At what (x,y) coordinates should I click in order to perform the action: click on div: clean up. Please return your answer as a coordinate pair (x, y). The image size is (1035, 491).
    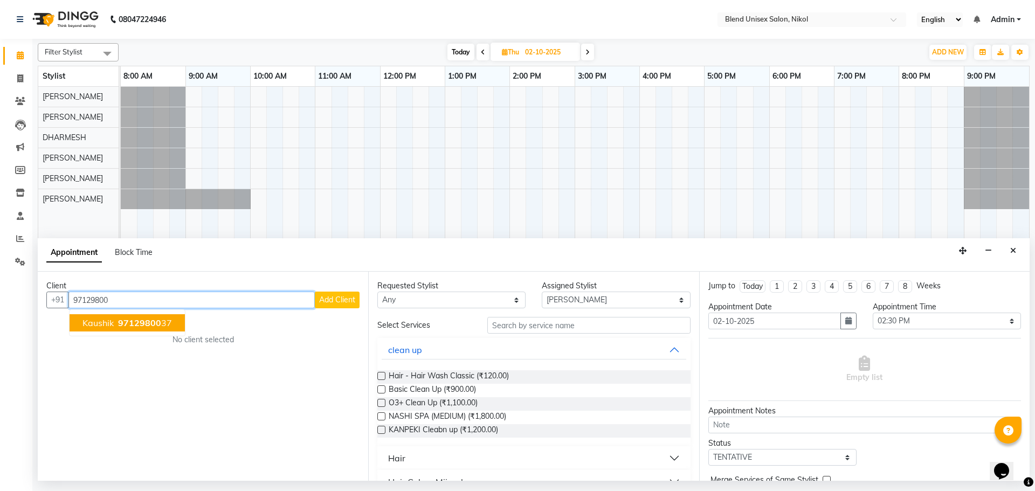
    Looking at the image, I should click on (405, 350).